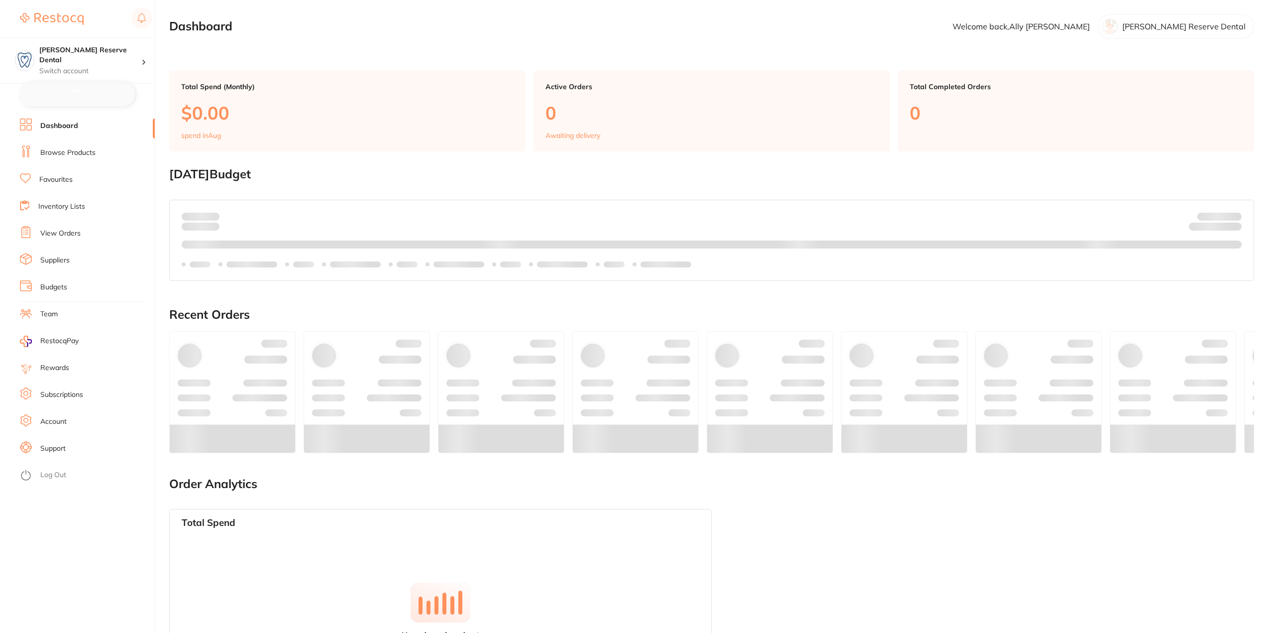 The image size is (1274, 633). I want to click on h3: Total Spend, so click(209, 523).